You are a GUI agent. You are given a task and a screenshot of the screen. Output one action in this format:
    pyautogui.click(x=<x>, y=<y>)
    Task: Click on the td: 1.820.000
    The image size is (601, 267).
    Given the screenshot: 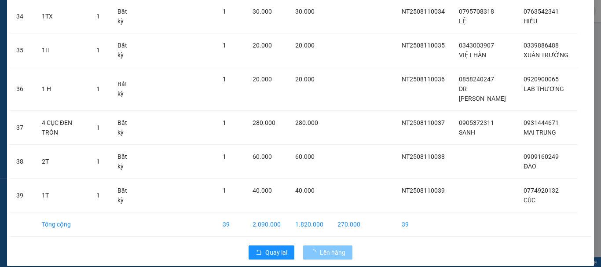 What is the action you would take?
    pyautogui.click(x=309, y=224)
    